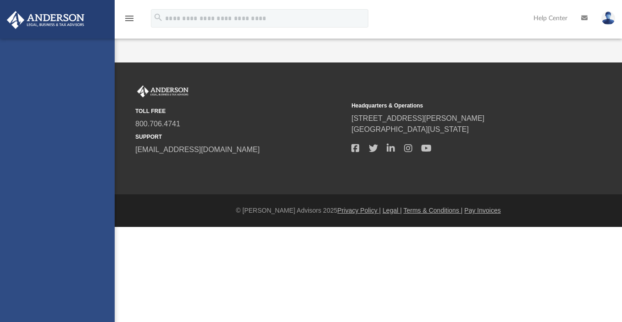 The width and height of the screenshot is (622, 322). I want to click on img: User Pic, so click(608, 18).